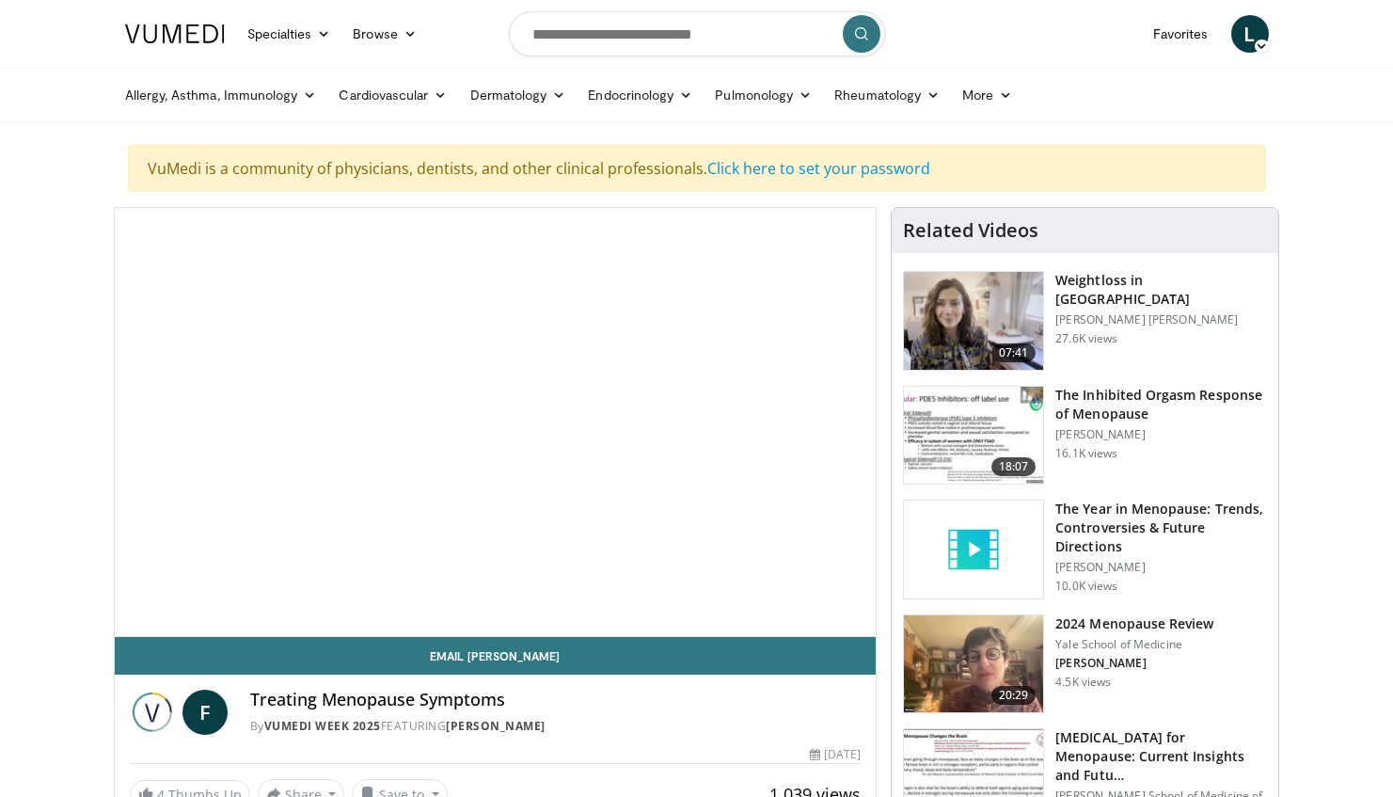 The height and width of the screenshot is (797, 1393). What do you see at coordinates (974, 549) in the screenshot?
I see `img: video_placeholder_short.svg` at bounding box center [974, 549].